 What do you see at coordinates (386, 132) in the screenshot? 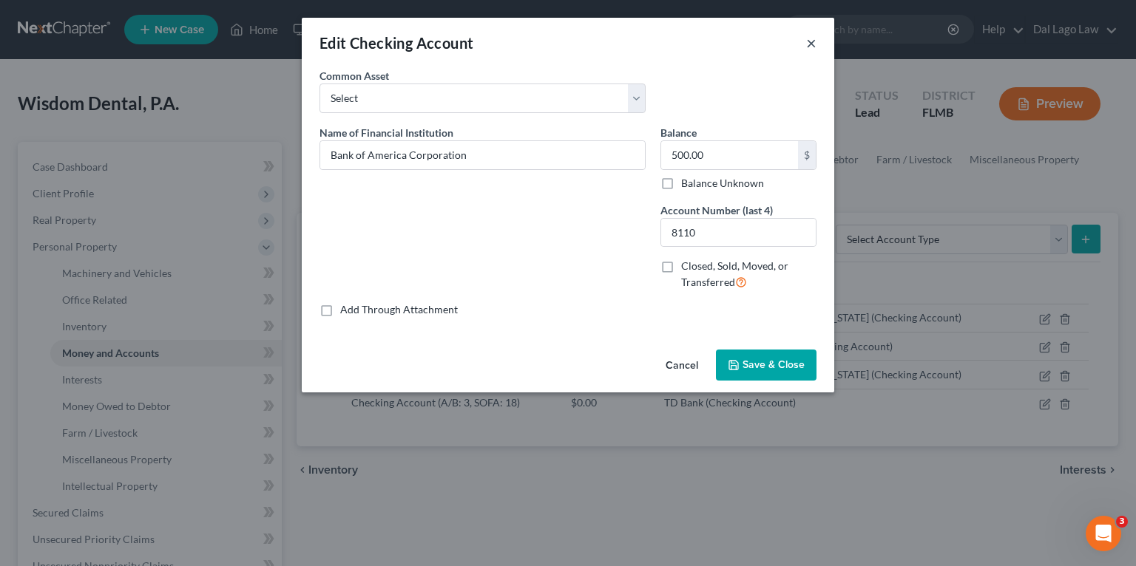
I see `span: Name of Financial Institution` at bounding box center [386, 132].